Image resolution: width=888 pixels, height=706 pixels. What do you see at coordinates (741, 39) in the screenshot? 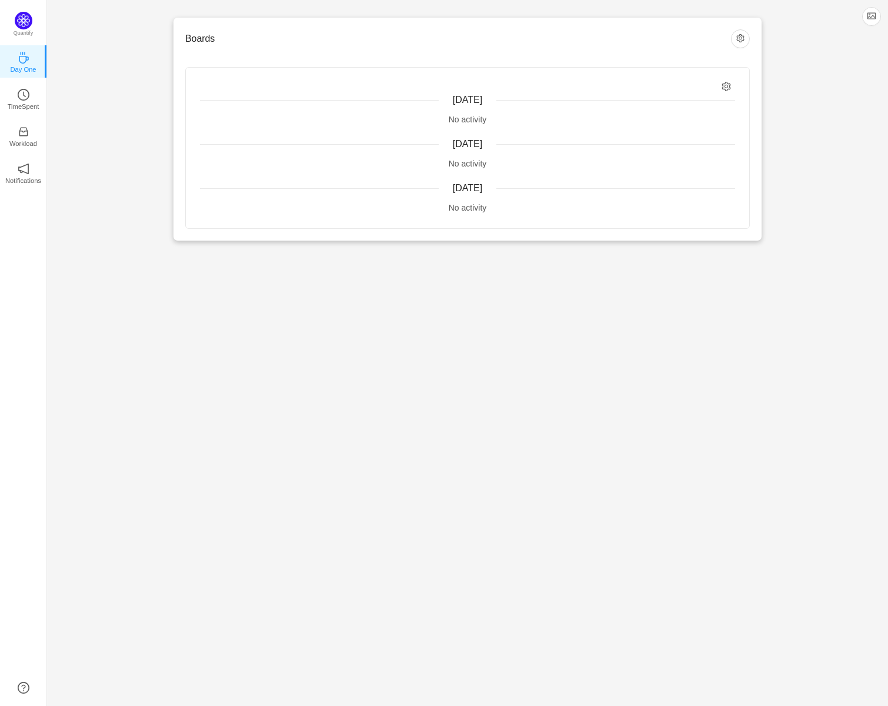
I see `button: icon: setting` at bounding box center [741, 39].